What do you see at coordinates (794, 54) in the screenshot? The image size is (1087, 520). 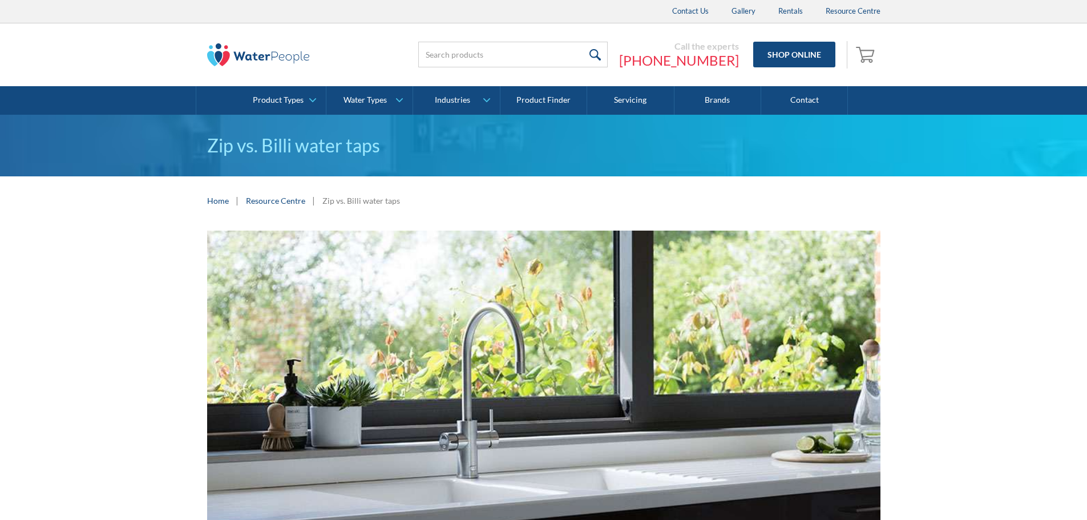 I see `a: Shop Online` at bounding box center [794, 54].